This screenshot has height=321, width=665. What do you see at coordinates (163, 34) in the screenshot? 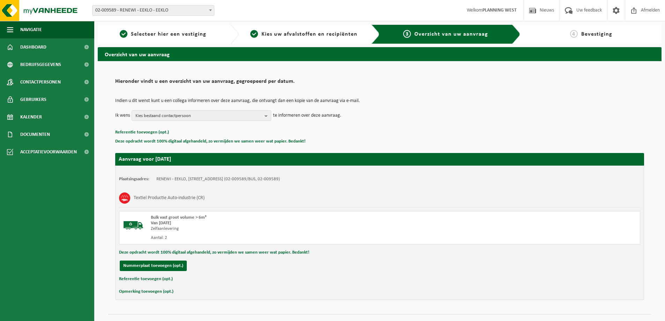
I see `a: 1Selecteer hier een vestiging` at bounding box center [163, 34].